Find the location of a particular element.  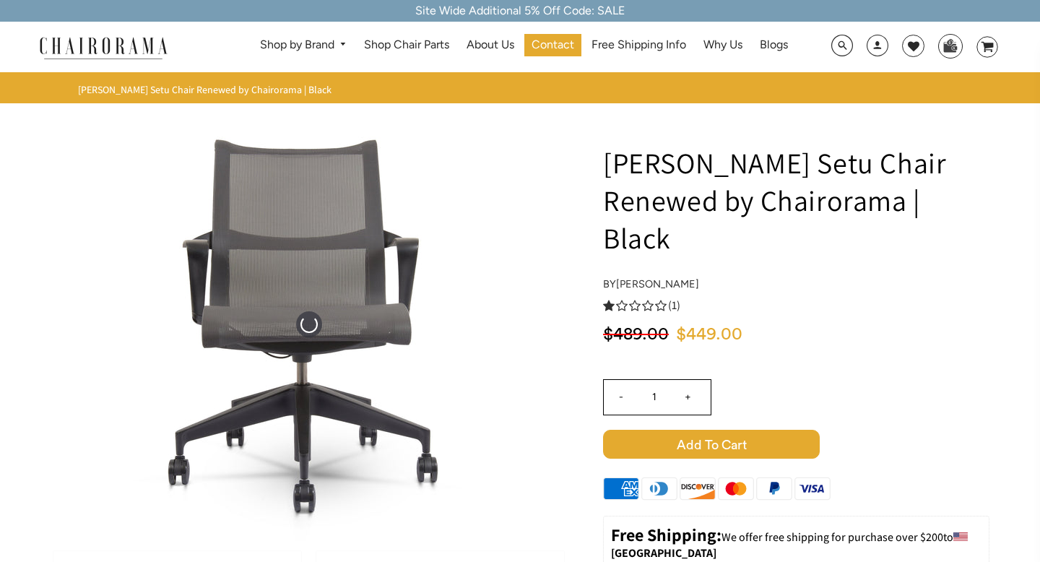

a: Why Us is located at coordinates (723, 45).